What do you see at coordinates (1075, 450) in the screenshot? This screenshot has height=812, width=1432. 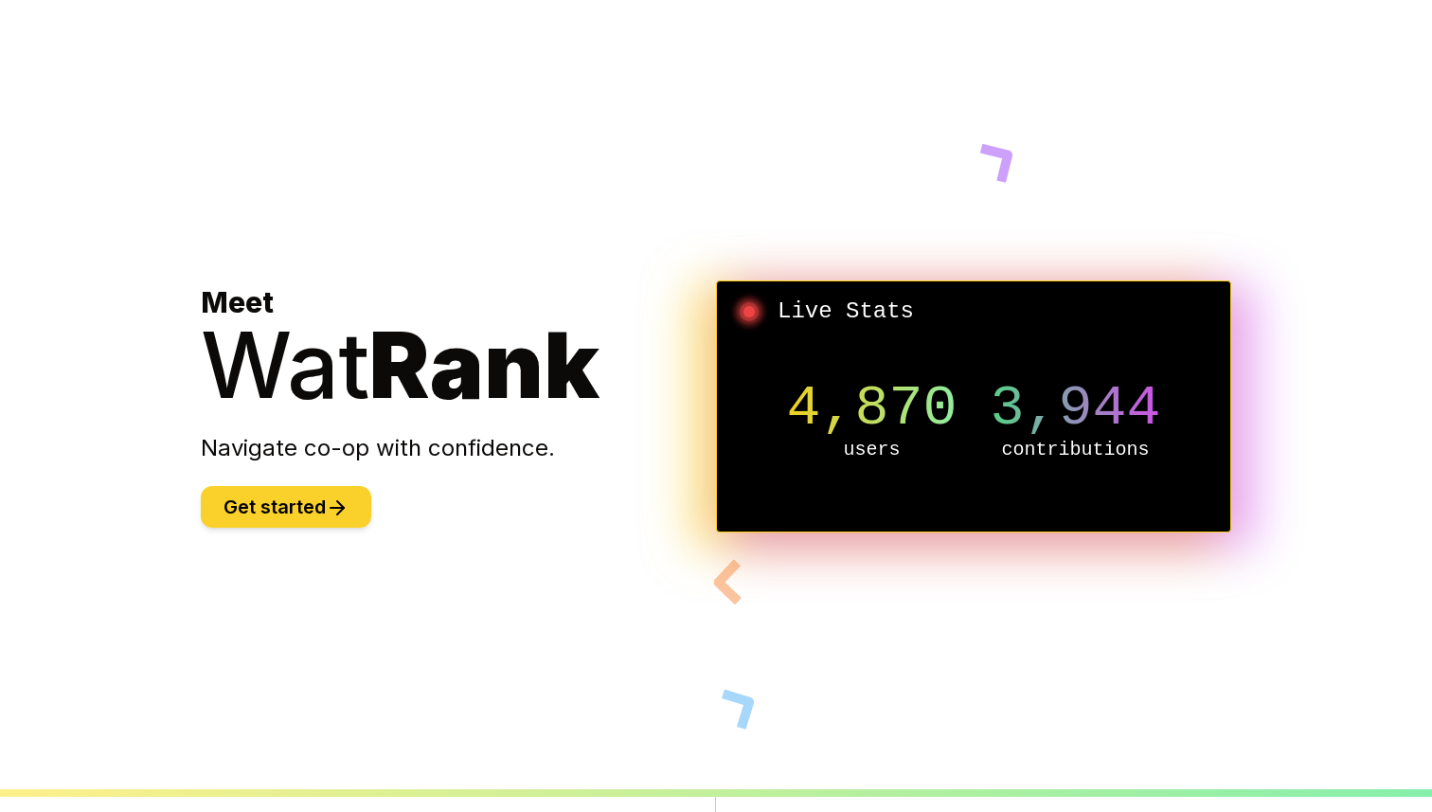 I see `p: contributions` at bounding box center [1075, 450].